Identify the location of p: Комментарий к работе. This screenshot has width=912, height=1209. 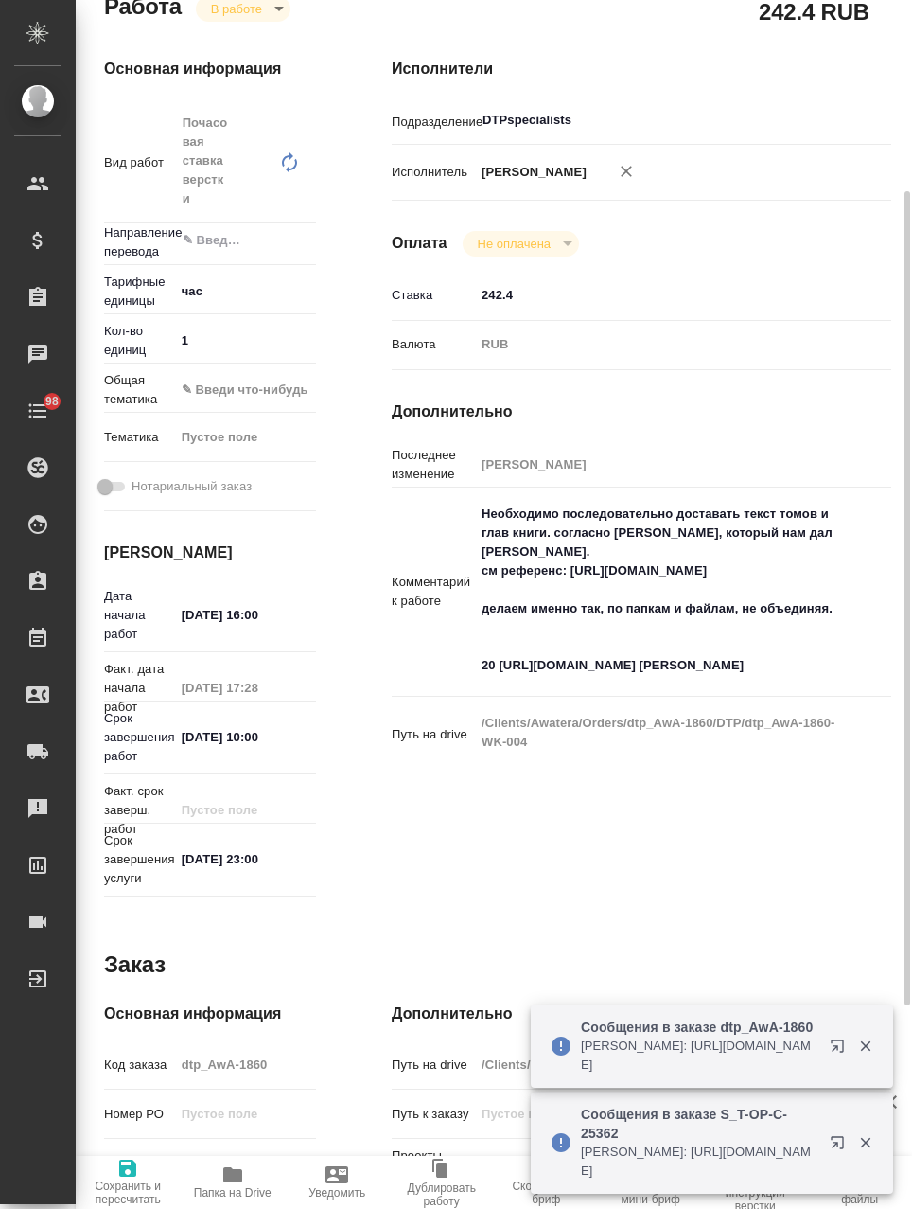
(433, 592).